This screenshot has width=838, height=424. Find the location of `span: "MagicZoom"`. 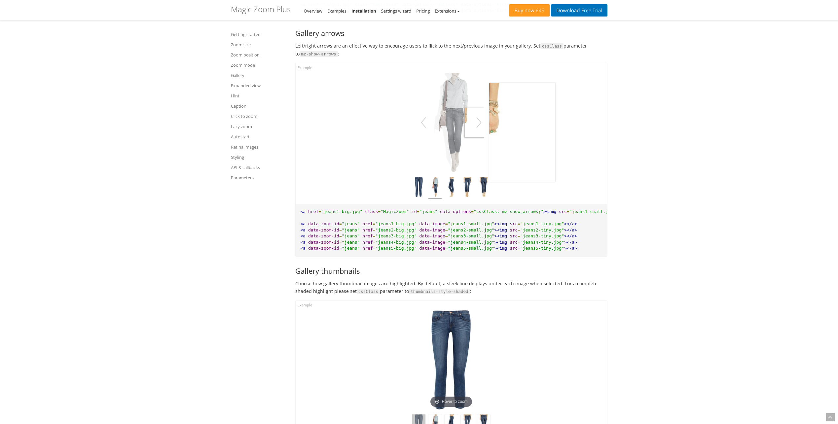

span: "MagicZoom" is located at coordinates (395, 211).